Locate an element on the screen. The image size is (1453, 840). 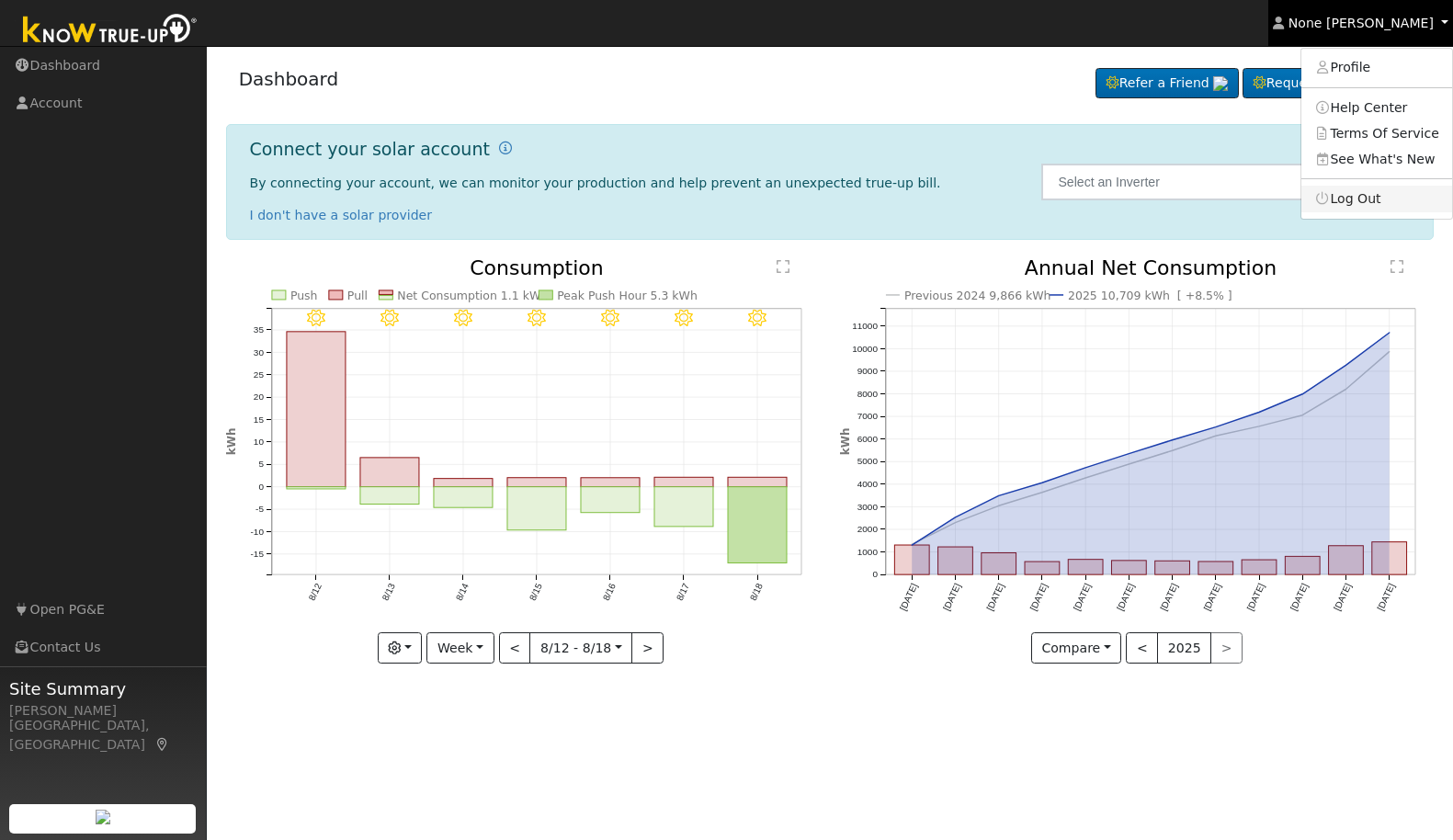
text: 20 is located at coordinates (258, 397).